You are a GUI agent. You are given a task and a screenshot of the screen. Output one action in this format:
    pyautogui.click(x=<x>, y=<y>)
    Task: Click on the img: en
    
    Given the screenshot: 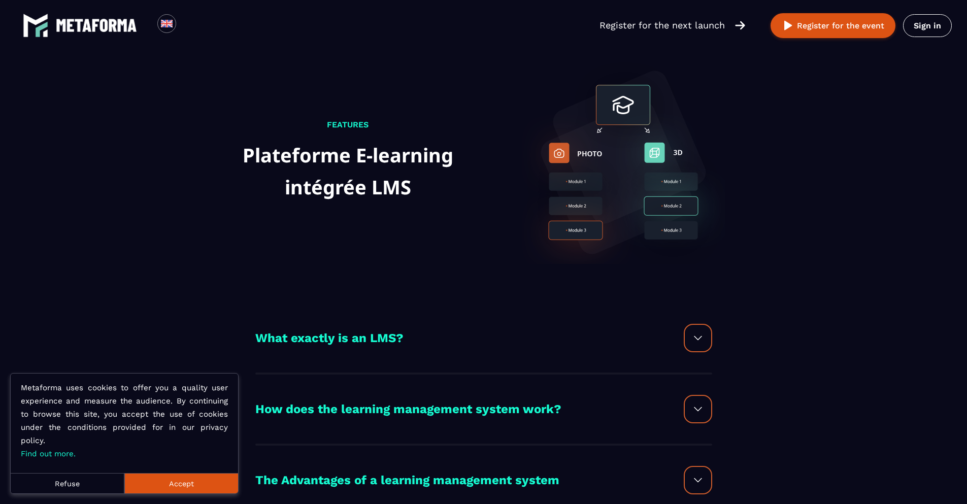 What is the action you would take?
    pyautogui.click(x=167, y=23)
    